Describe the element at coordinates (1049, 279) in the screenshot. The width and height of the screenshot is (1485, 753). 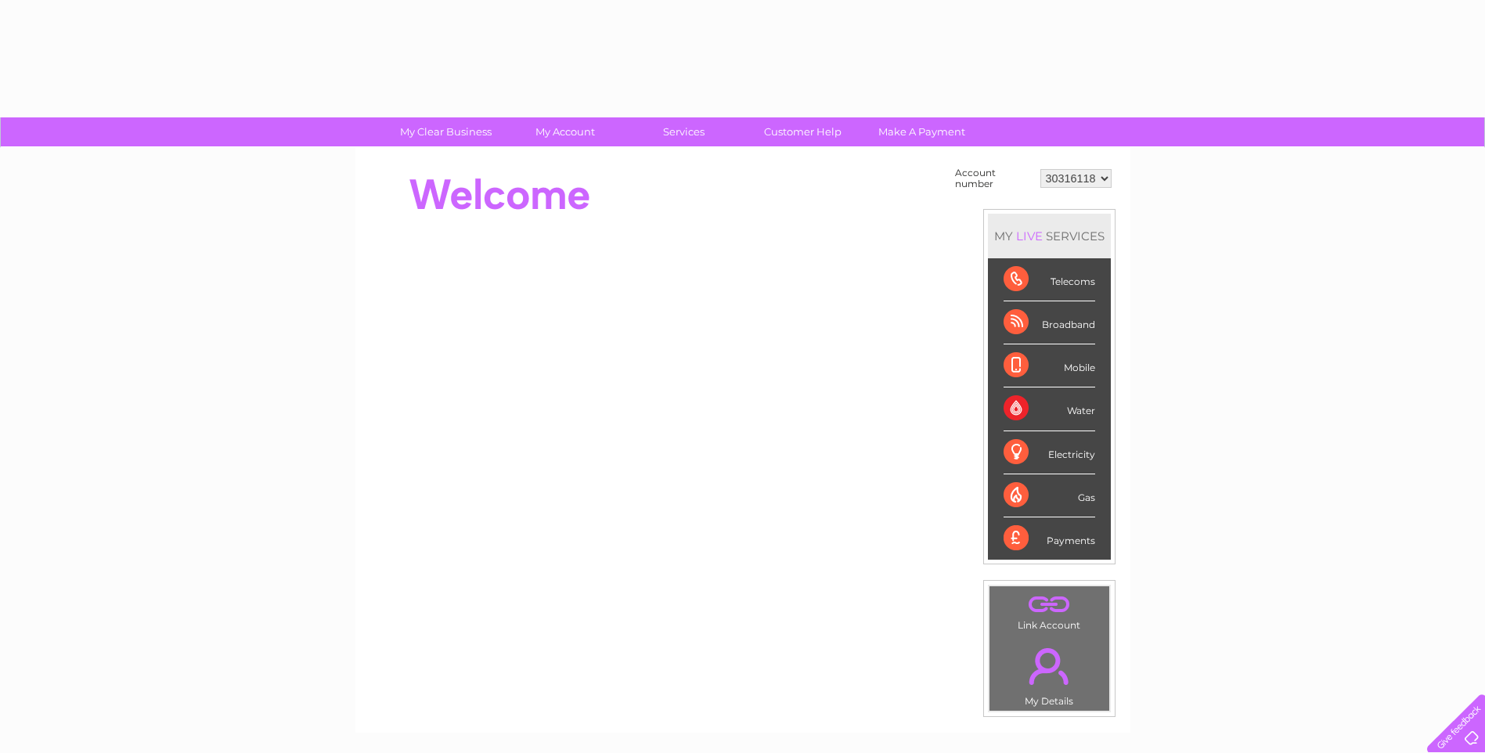
I see `div: Telecoms` at that location.